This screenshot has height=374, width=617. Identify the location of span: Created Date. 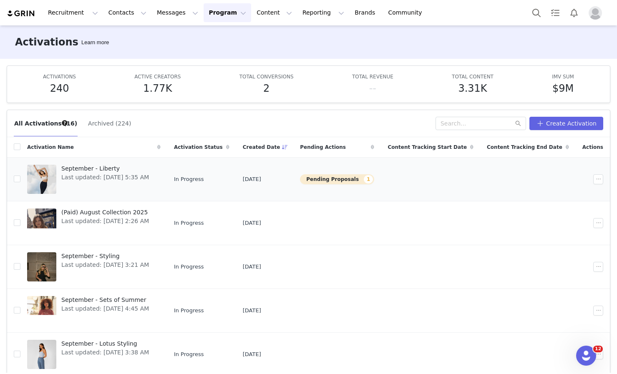
(262, 147).